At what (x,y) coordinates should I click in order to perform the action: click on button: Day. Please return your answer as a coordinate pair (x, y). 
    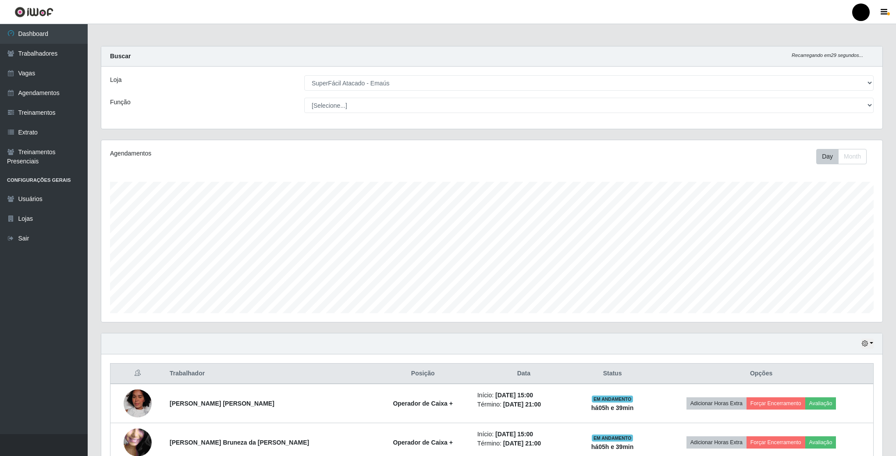
    Looking at the image, I should click on (827, 157).